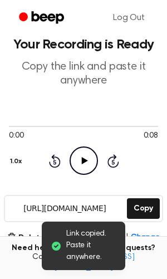 This screenshot has height=279, width=167. What do you see at coordinates (151, 136) in the screenshot?
I see `span: 0:08` at bounding box center [151, 136].